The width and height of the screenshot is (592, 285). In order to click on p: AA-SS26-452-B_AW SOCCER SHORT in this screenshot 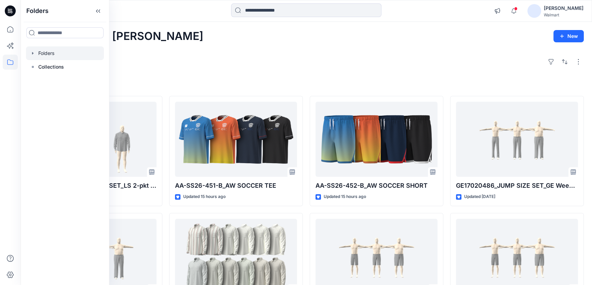, I will do `click(376, 186)`.